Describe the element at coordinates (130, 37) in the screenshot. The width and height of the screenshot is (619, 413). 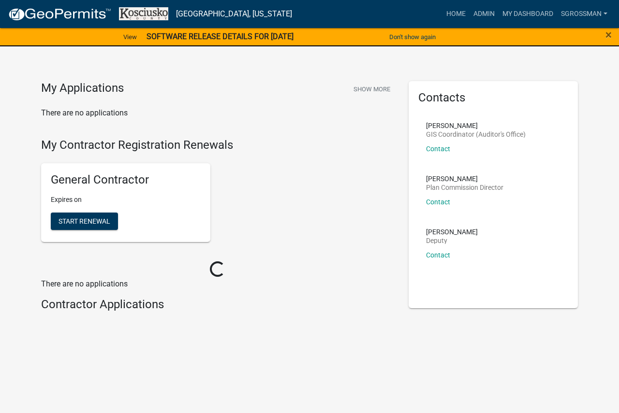
I see `a: View` at that location.